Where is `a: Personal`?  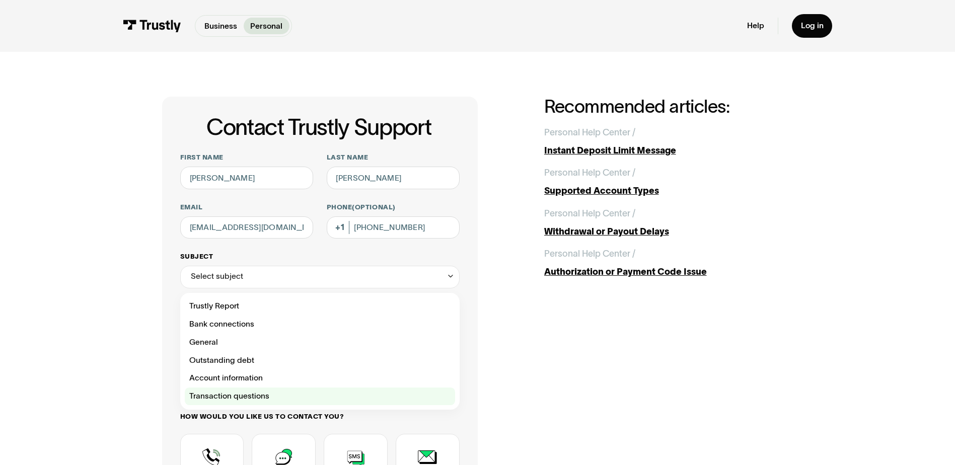 a: Personal is located at coordinates (266, 26).